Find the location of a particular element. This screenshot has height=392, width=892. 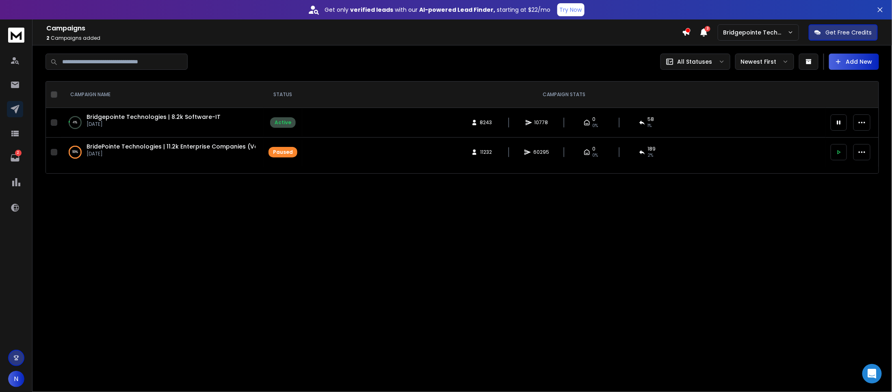

p: 99 % is located at coordinates (75, 152).